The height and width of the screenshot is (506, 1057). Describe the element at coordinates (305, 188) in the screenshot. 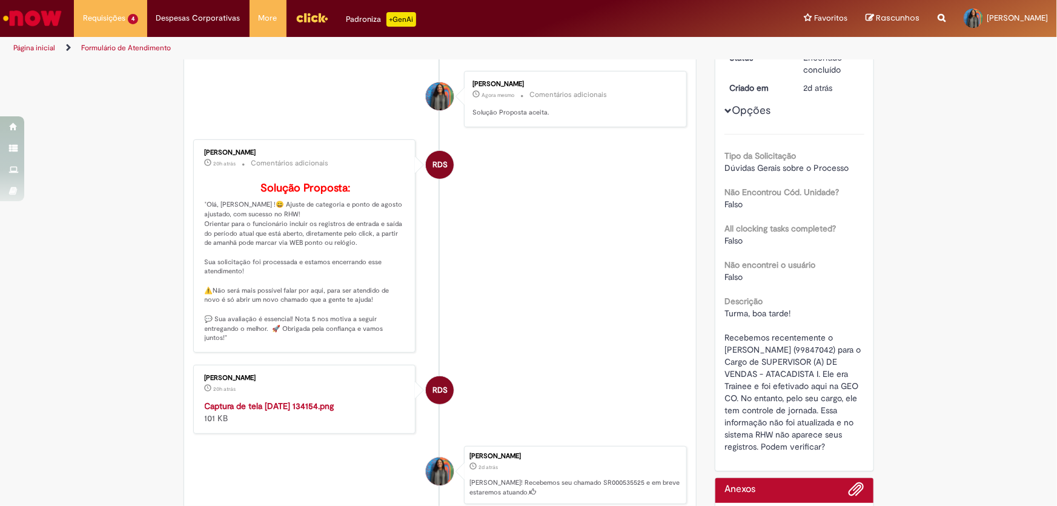

I see `b: Solução Proposta:` at that location.